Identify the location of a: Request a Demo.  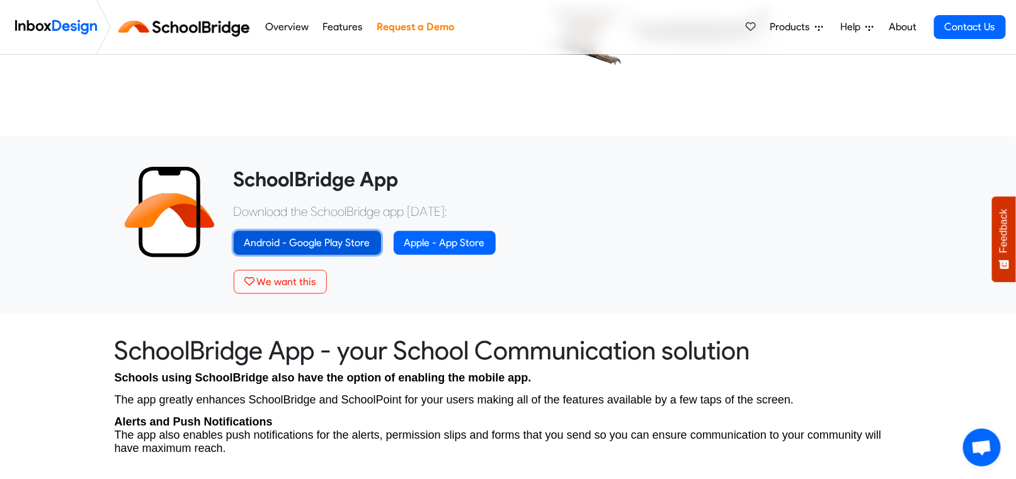
(415, 27).